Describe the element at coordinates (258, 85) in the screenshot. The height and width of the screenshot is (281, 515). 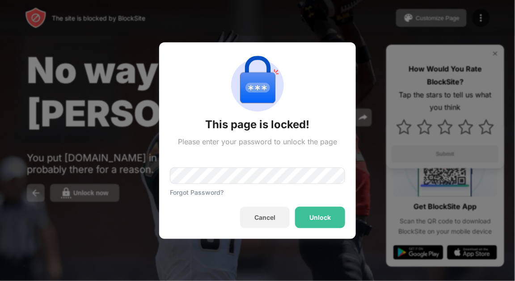
I see `img: password-protection.svg` at that location.